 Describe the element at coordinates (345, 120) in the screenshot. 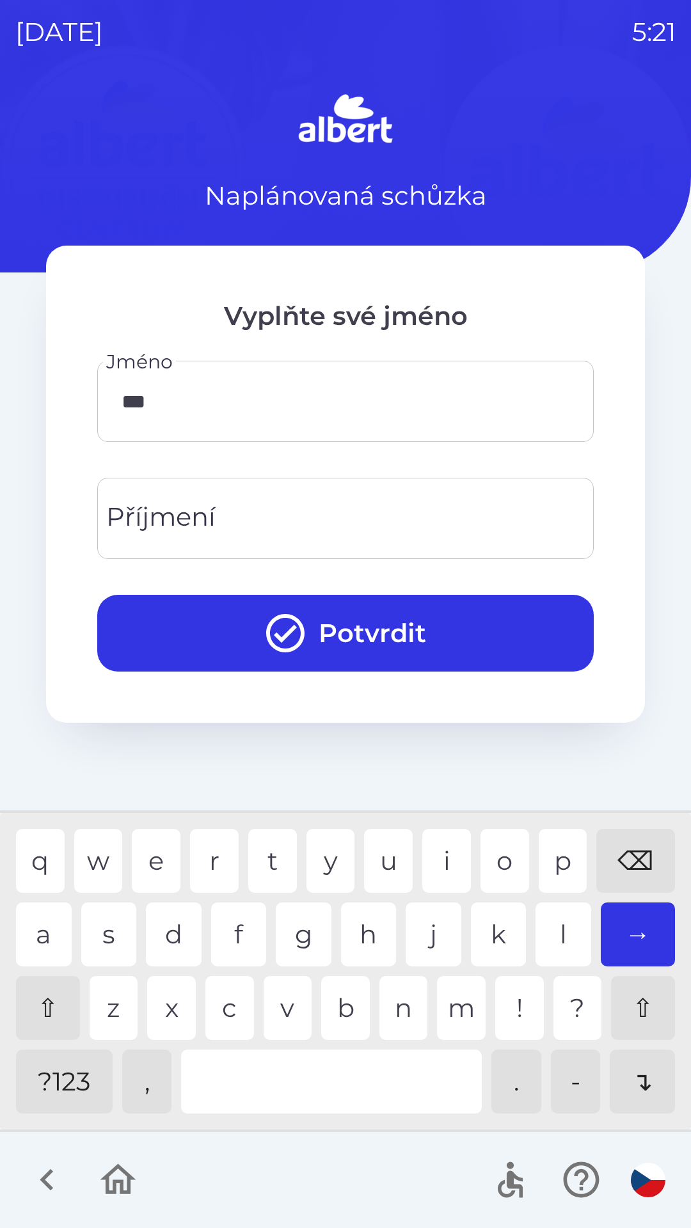

I see `img: Logo` at that location.